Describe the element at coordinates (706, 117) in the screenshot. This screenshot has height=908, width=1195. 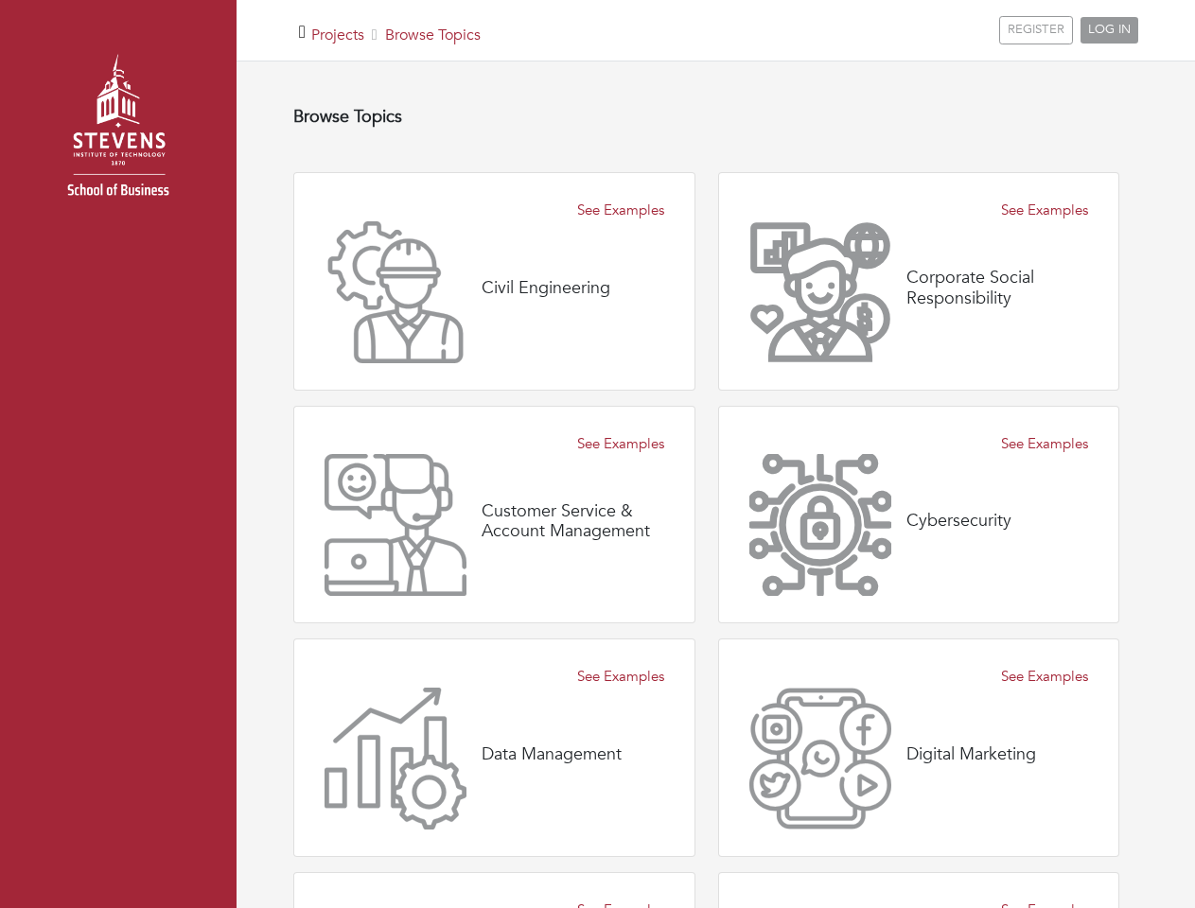
I see `h4: Browse Topics` at that location.